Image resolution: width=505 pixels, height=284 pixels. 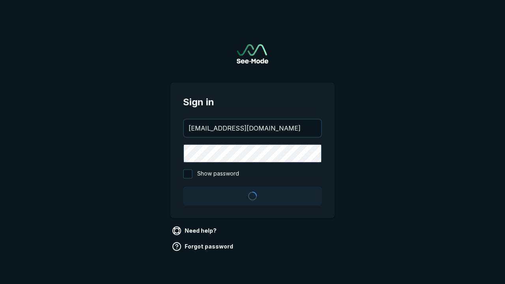 What do you see at coordinates (203, 247) in the screenshot?
I see `a: Forgot password` at bounding box center [203, 247].